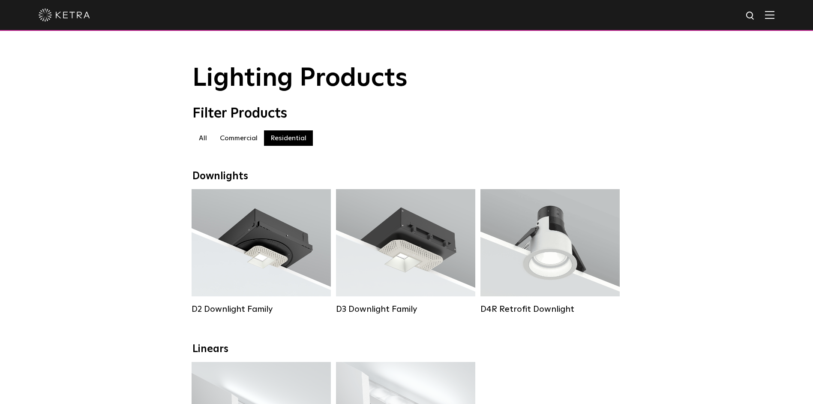  Describe the element at coordinates (407, 349) in the screenshot. I see `div: Linears` at that location.